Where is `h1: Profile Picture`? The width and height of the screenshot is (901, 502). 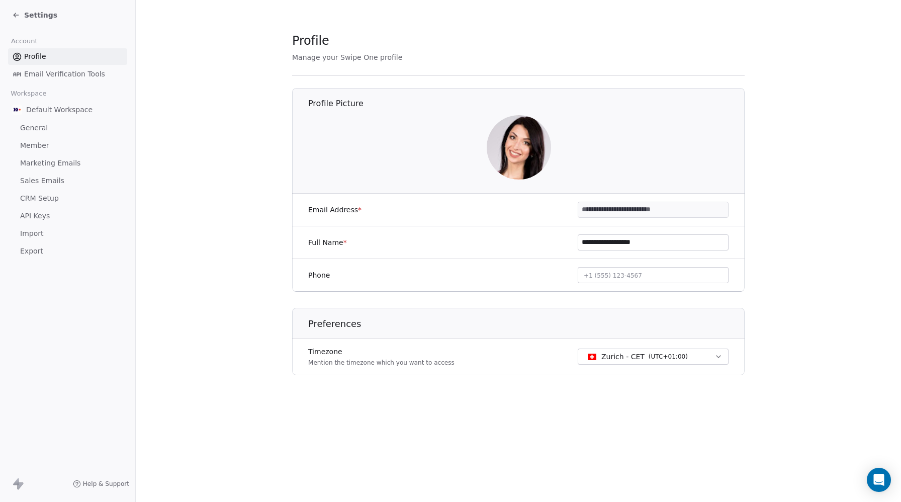
h1: Profile Picture is located at coordinates (526, 104).